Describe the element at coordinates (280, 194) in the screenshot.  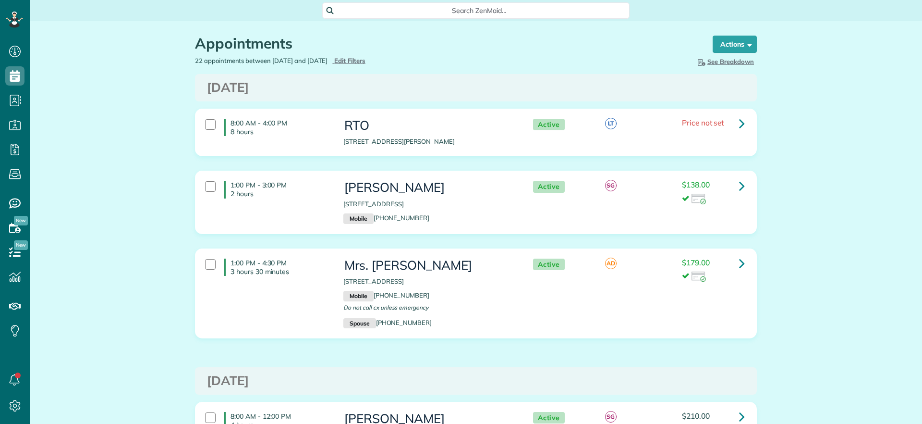
I see `p: 2 hours` at that location.